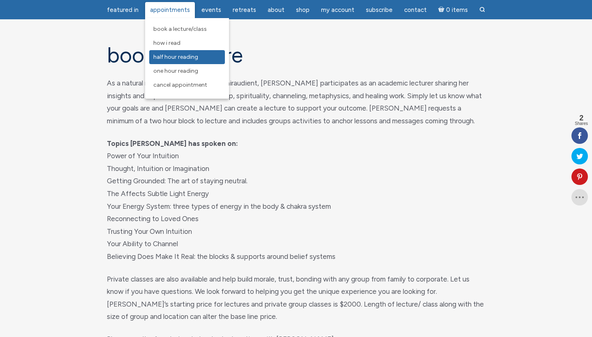 This screenshot has width=592, height=337. I want to click on span: 0 items, so click(457, 10).